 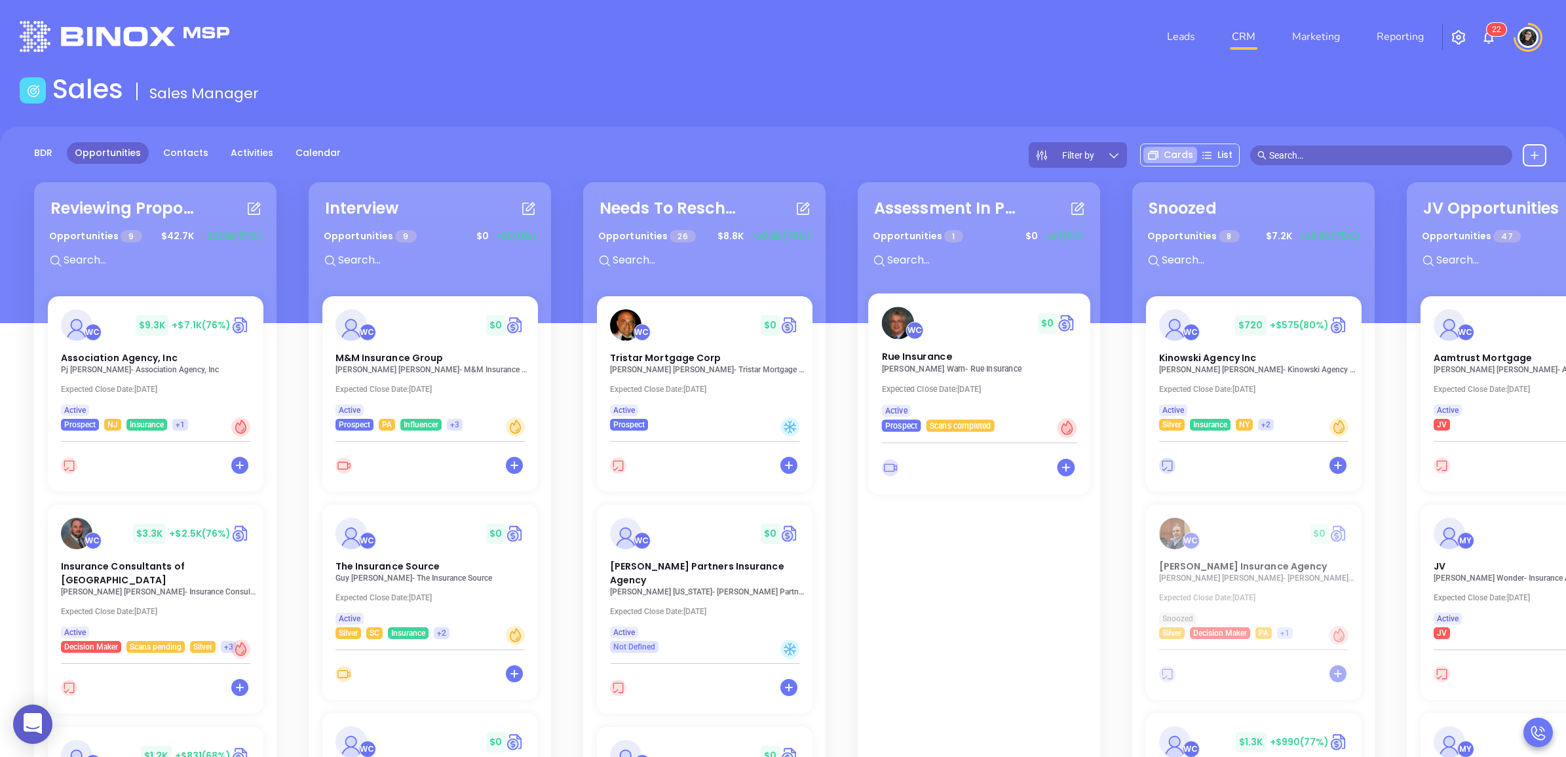 What do you see at coordinates (1207, 358) in the screenshot?
I see `span: Kinowski Agency Inc` at bounding box center [1207, 358].